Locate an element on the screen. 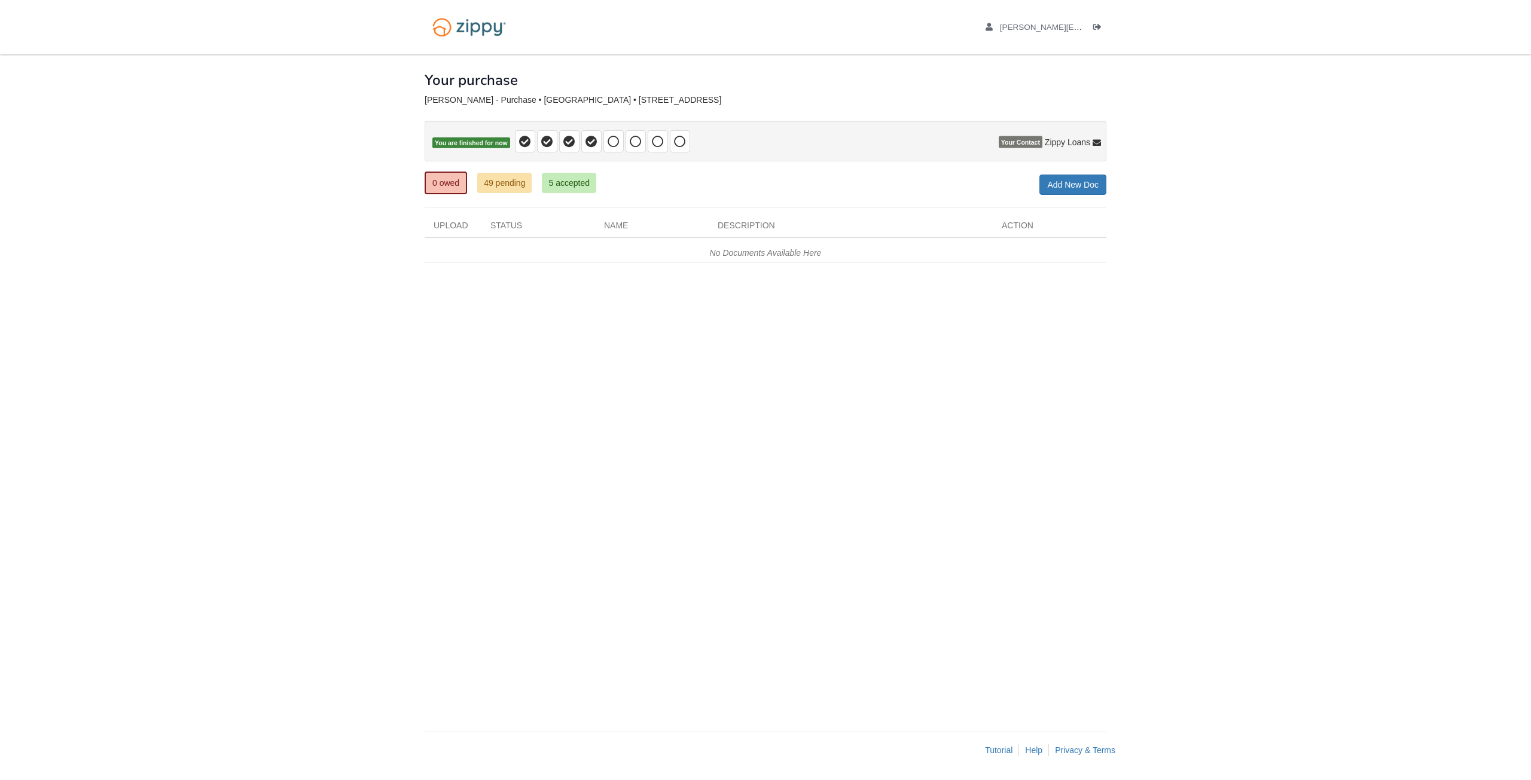 The height and width of the screenshot is (780, 1531). div: Action is located at coordinates (1049, 228).